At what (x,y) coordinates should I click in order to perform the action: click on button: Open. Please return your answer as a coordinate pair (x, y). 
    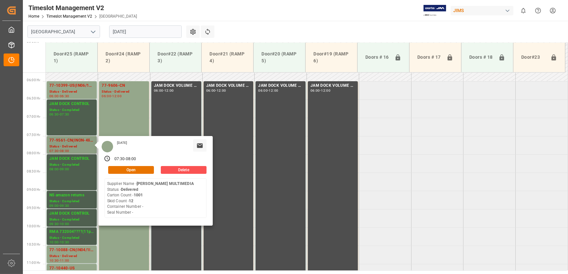
    Looking at the image, I should click on (131, 170).